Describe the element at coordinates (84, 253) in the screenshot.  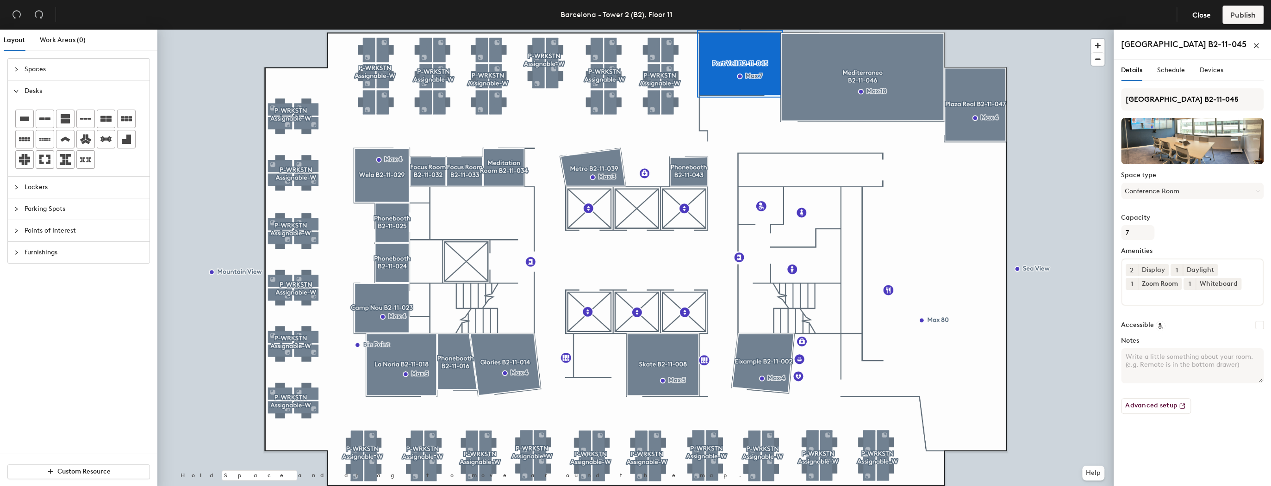
I see `span: Furnishings` at that location.